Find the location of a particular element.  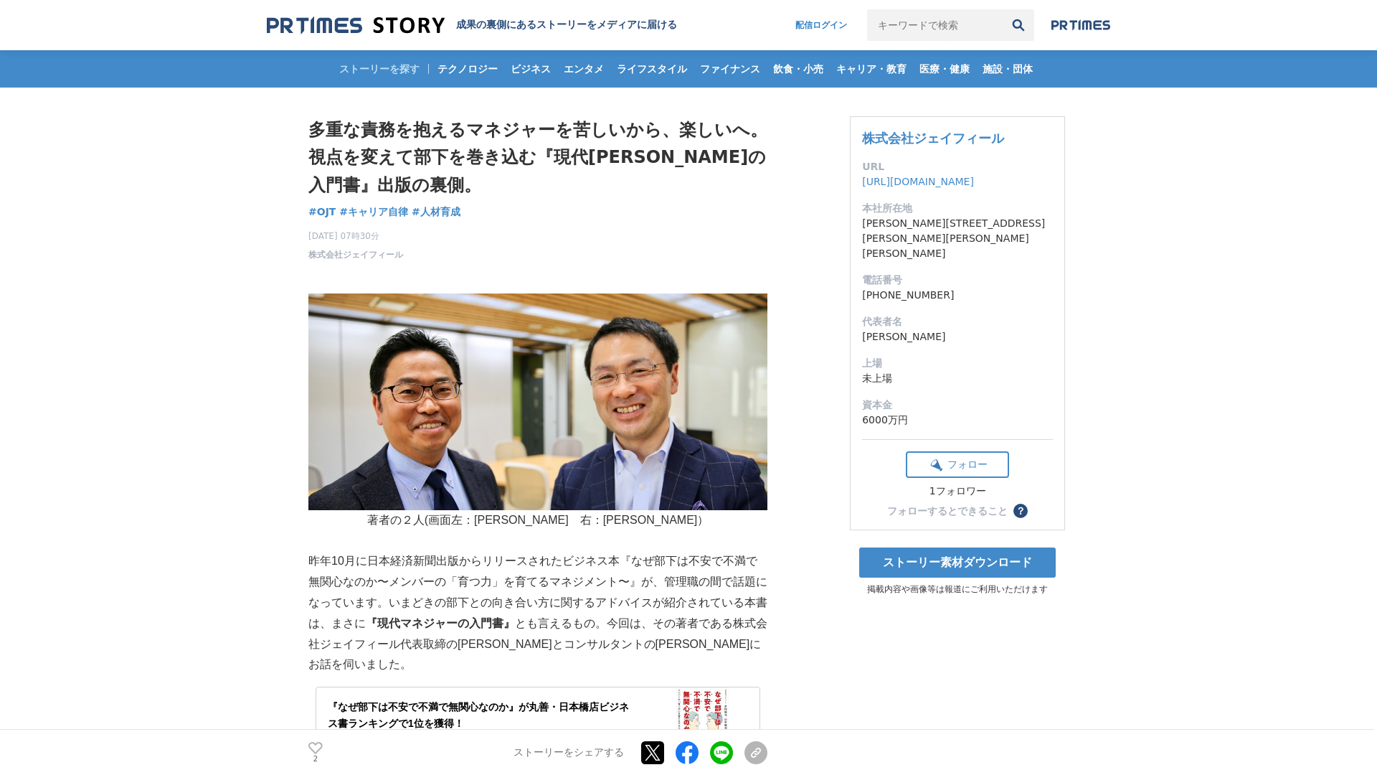

img: prtimes is located at coordinates (1081, 25).